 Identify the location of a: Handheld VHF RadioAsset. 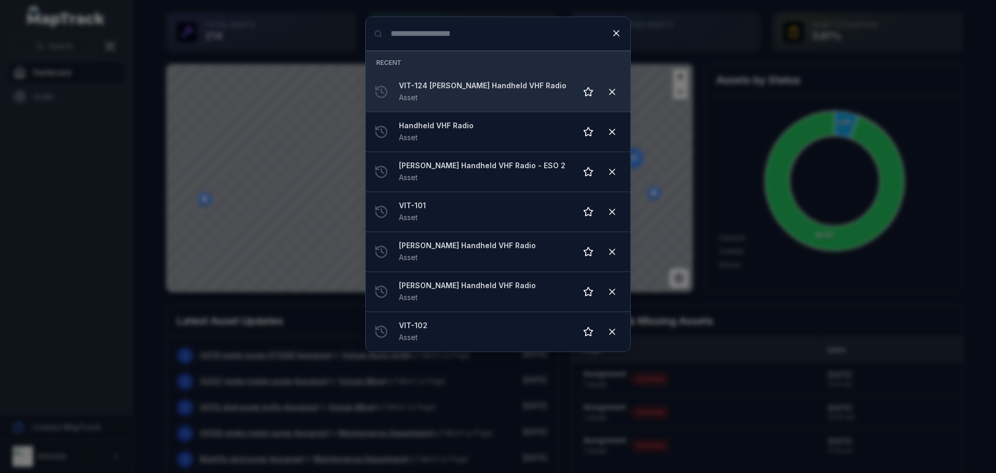
(483, 132).